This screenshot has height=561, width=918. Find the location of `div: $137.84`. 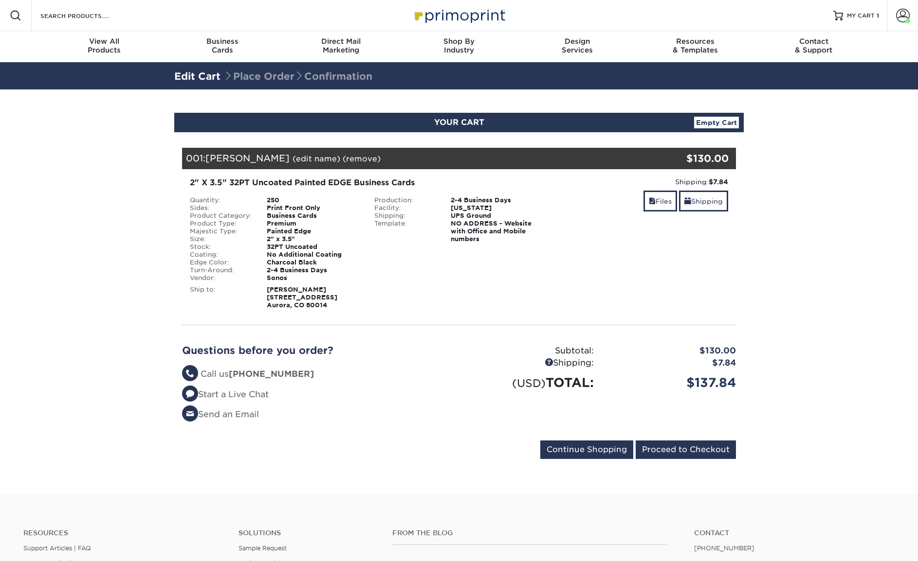

div: $137.84 is located at coordinates (672, 383).